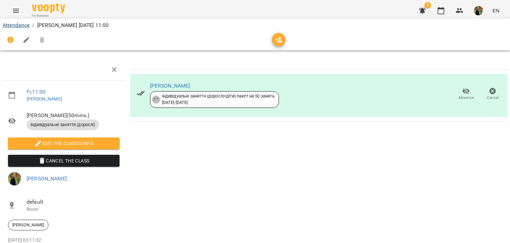  Describe the element at coordinates (467, 97) in the screenshot. I see `span: Absence` at that location.